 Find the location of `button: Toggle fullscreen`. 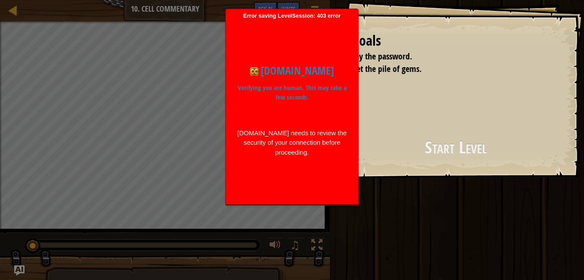

button: Toggle fullscreen is located at coordinates (317, 246).